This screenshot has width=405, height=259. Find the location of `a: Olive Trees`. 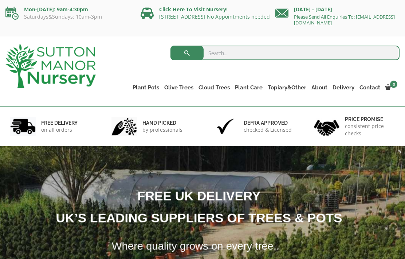

a: Olive Trees is located at coordinates (179, 87).